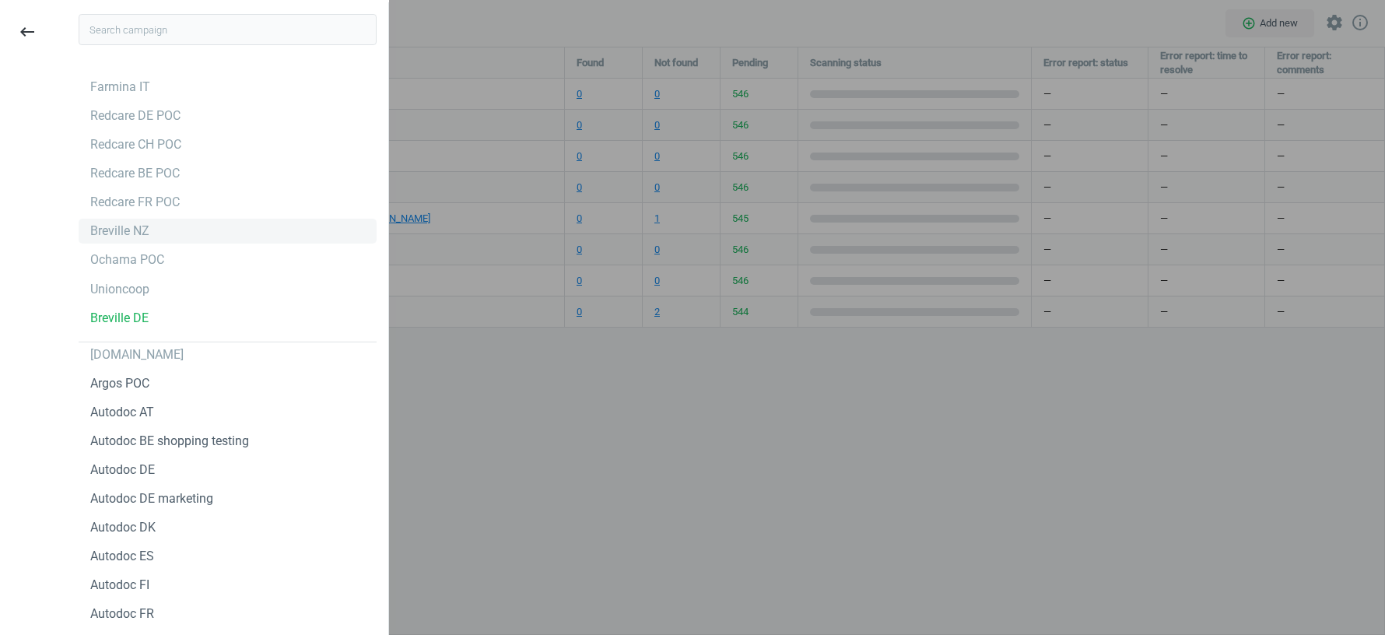 This screenshot has height=635, width=1385. Describe the element at coordinates (170, 441) in the screenshot. I see `div: Autodoc BE shopping testing` at that location.